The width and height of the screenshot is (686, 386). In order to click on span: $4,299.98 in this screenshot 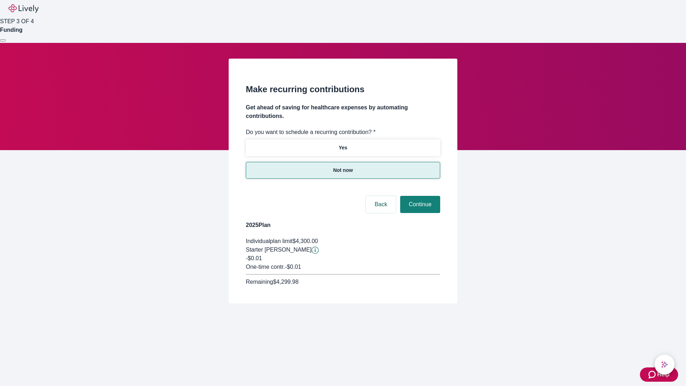, I will do `click(286, 282)`.